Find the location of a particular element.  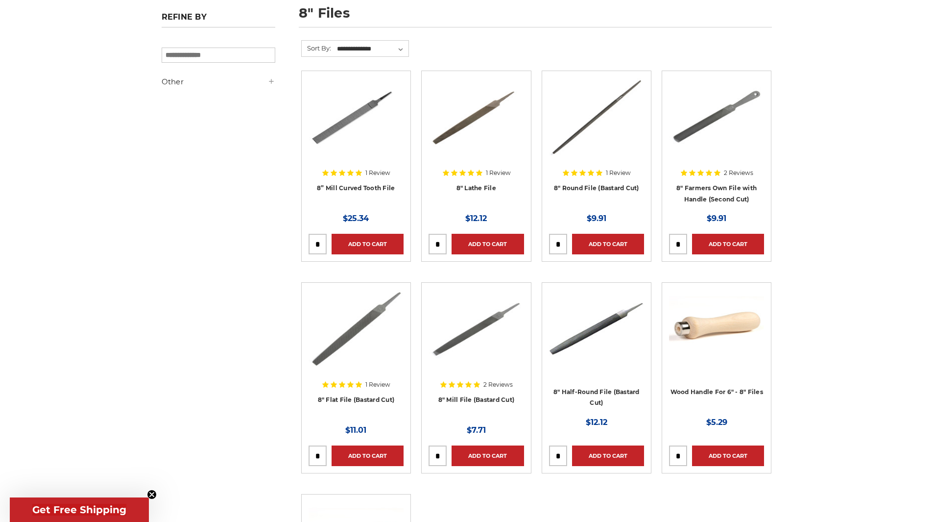

select: Sort By: is located at coordinates (372, 49).